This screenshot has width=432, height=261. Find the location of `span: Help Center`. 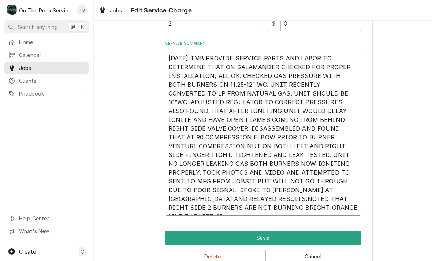

span: Help Center is located at coordinates (52, 218).